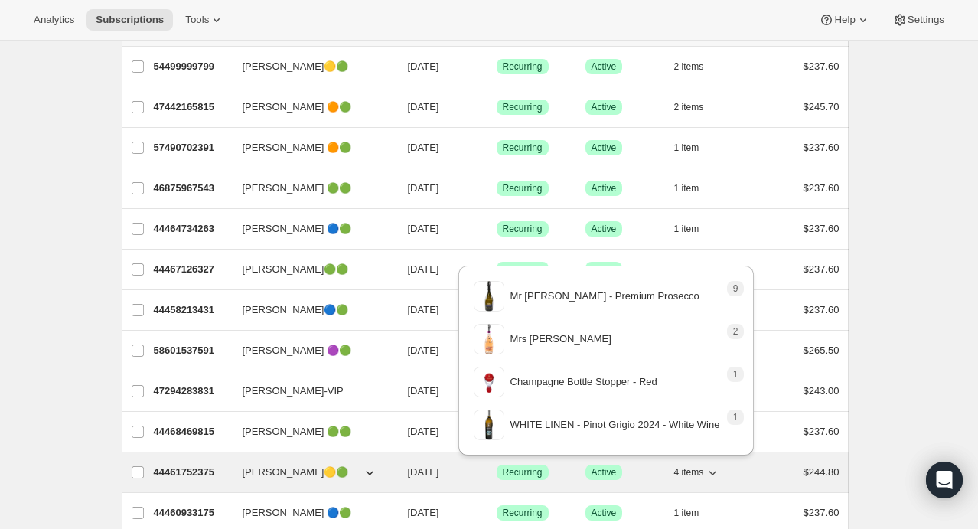 This screenshot has width=978, height=529. I want to click on p: Champagne Bottle Stopper - Red, so click(584, 382).